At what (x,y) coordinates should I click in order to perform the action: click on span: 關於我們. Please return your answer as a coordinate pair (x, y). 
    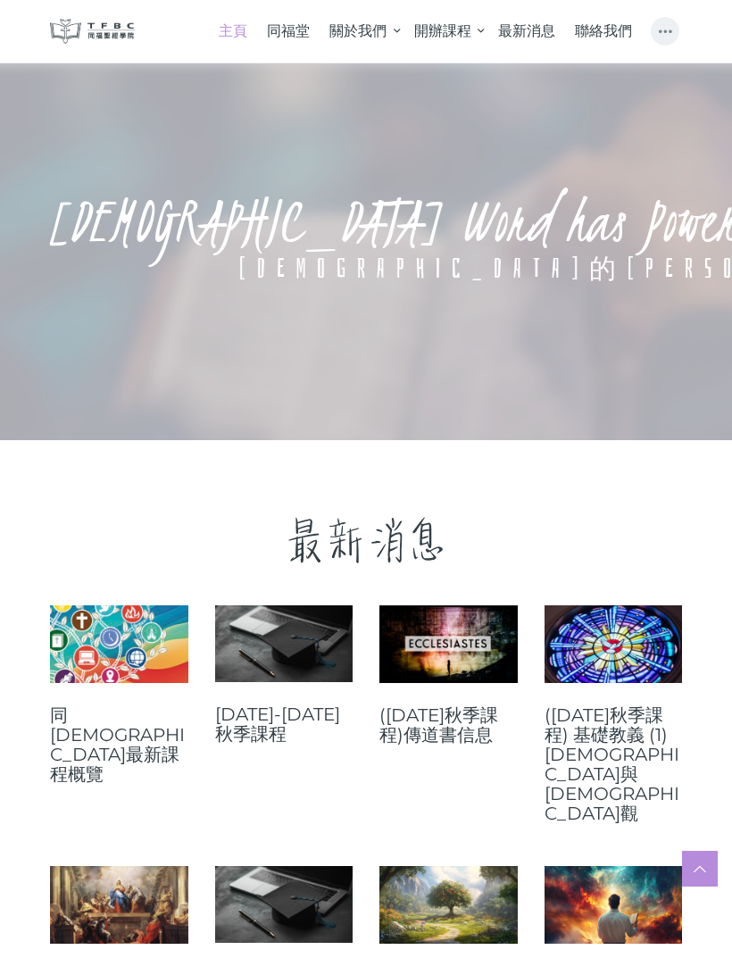
    Looking at the image, I should click on (358, 30).